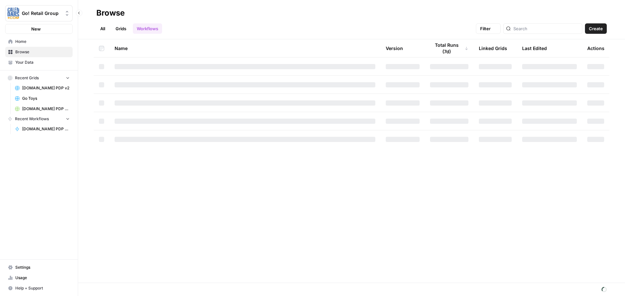  What do you see at coordinates (27, 78) in the screenshot?
I see `span: Recent Grids` at bounding box center [27, 78].